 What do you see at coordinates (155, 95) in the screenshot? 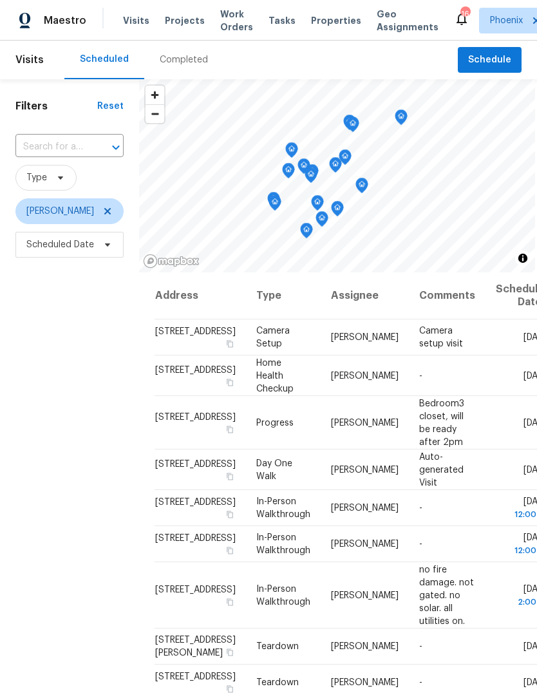
I see `button: Zoom in` at bounding box center [155, 95].